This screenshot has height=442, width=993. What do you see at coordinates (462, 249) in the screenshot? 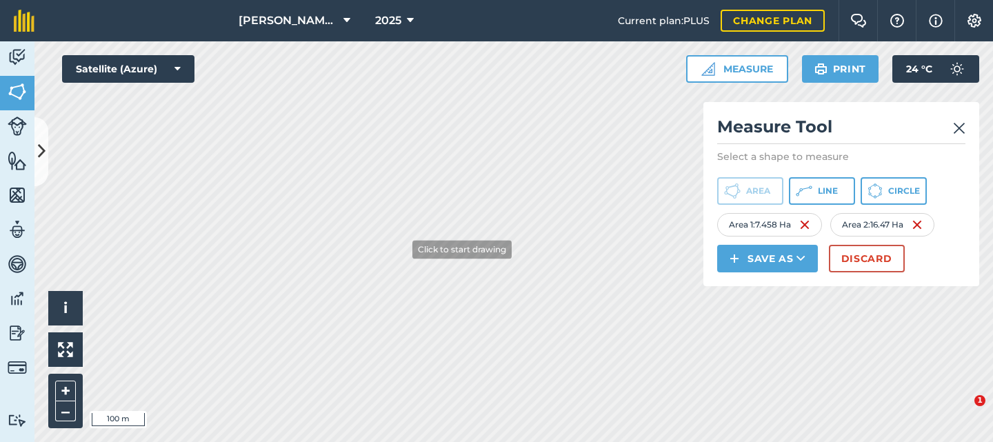
I see `div: Click to start drawing` at bounding box center [462, 249].